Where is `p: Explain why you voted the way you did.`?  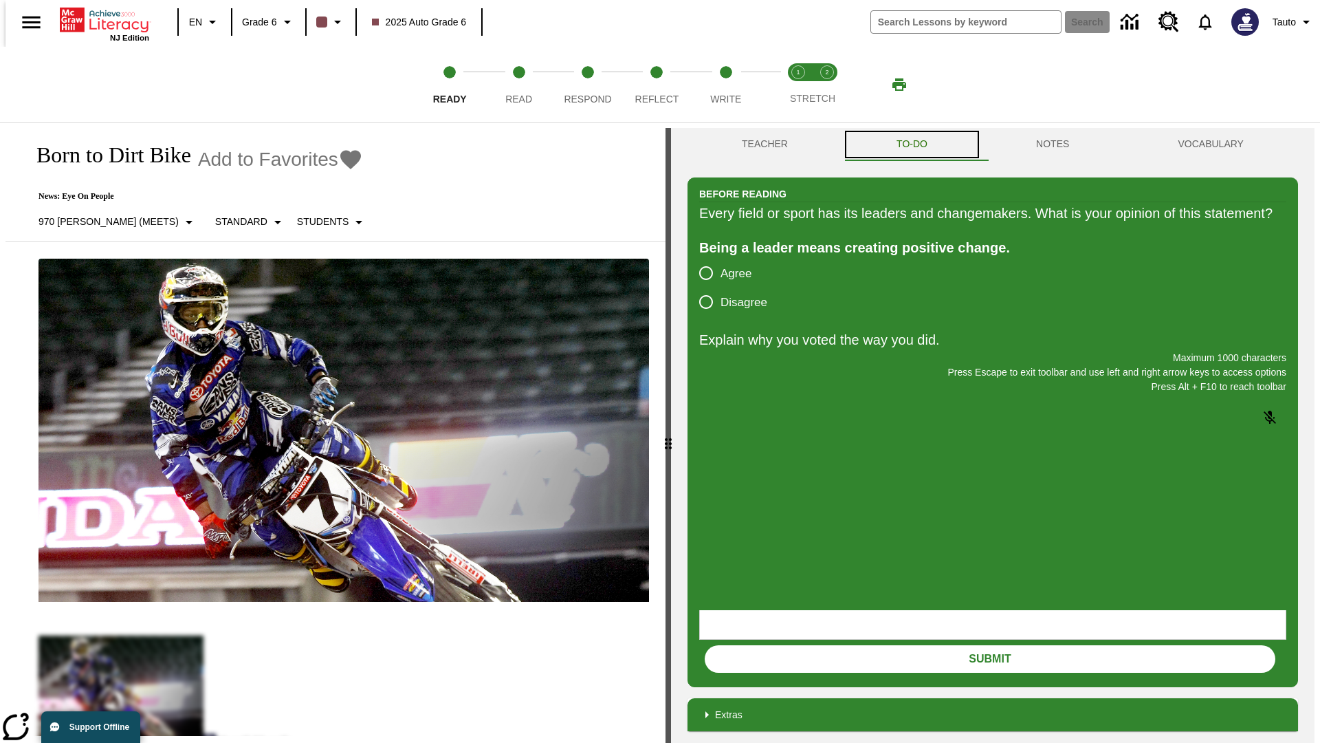 p: Explain why you voted the way you did. is located at coordinates (993, 340).